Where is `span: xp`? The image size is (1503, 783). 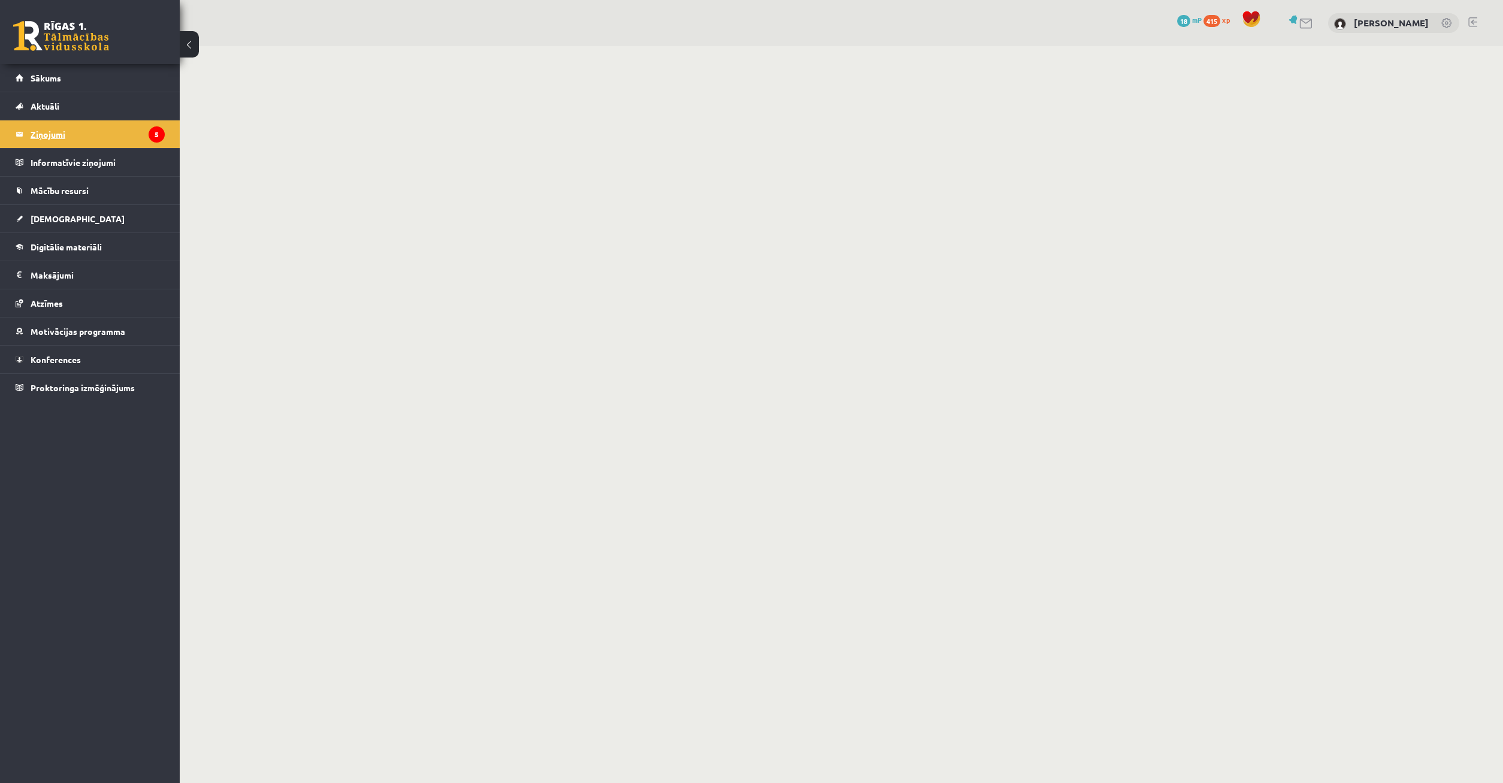
span: xp is located at coordinates (1226, 20).